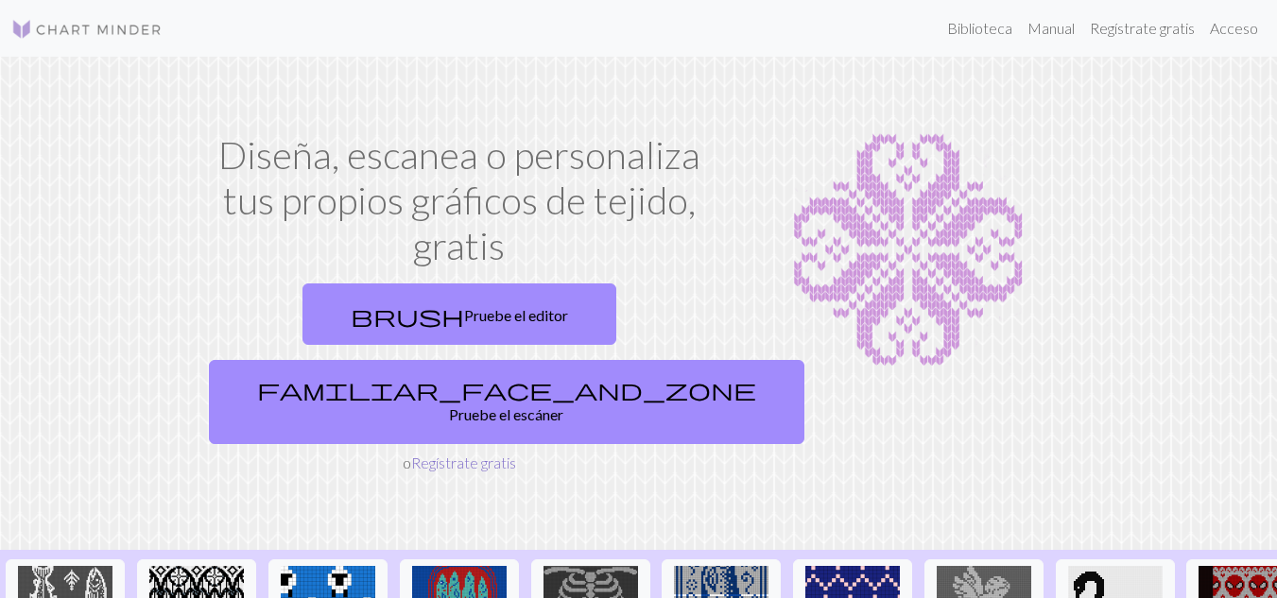 Image resolution: width=1277 pixels, height=598 pixels. What do you see at coordinates (507, 389) in the screenshot?
I see `span: familiar_face_and_zone` at bounding box center [507, 389].